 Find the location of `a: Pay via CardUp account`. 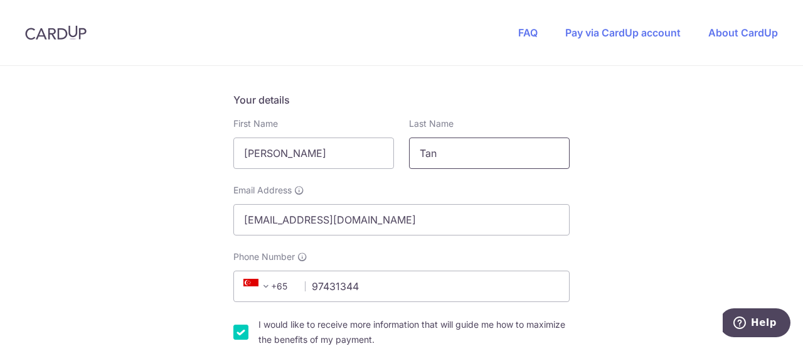

a: Pay via CardUp account is located at coordinates (623, 33).